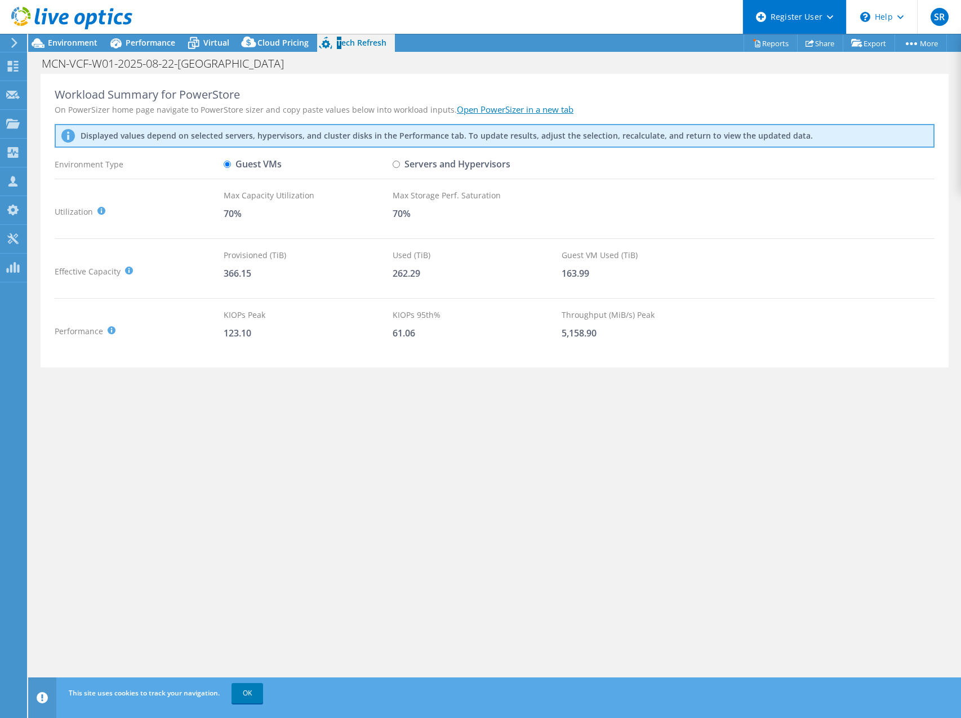 The width and height of the screenshot is (961, 718). What do you see at coordinates (477, 333) in the screenshot?
I see `div: 61.06` at bounding box center [477, 333].